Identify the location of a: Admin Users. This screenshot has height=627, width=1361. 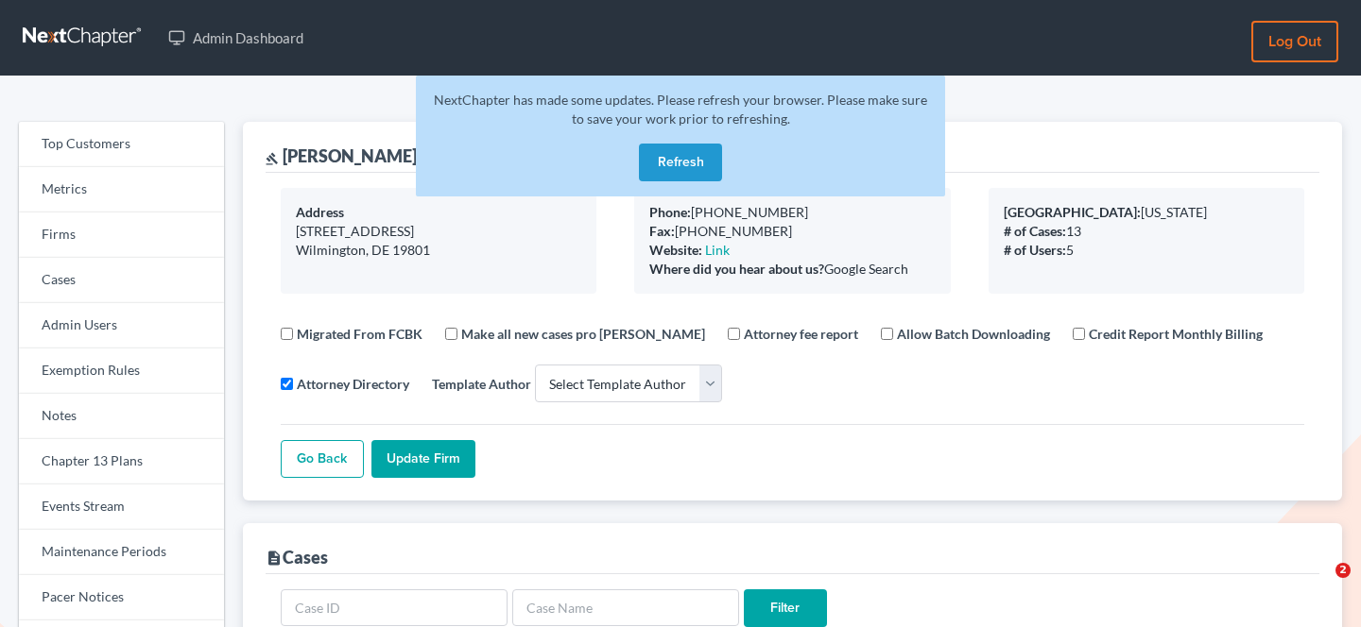
(121, 326).